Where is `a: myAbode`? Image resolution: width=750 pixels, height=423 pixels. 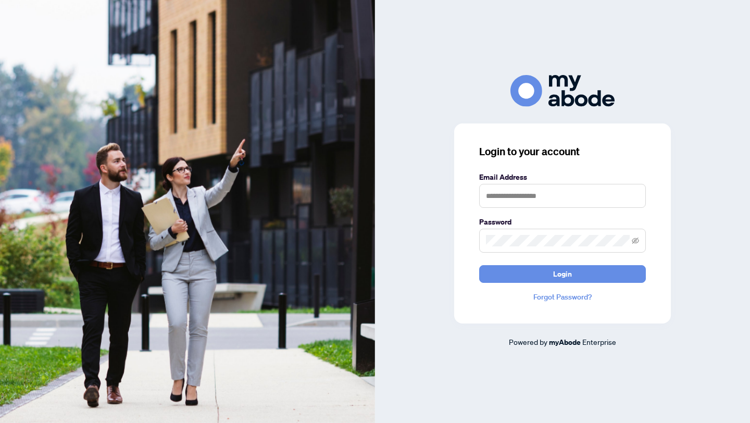 a: myAbode is located at coordinates (565, 342).